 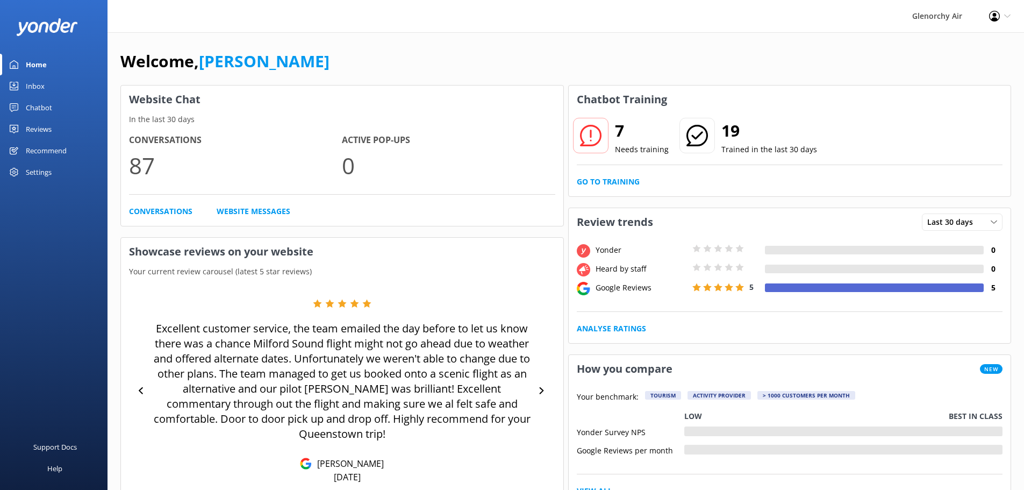 What do you see at coordinates (719, 395) in the screenshot?
I see `div: Activity Provider` at bounding box center [719, 395].